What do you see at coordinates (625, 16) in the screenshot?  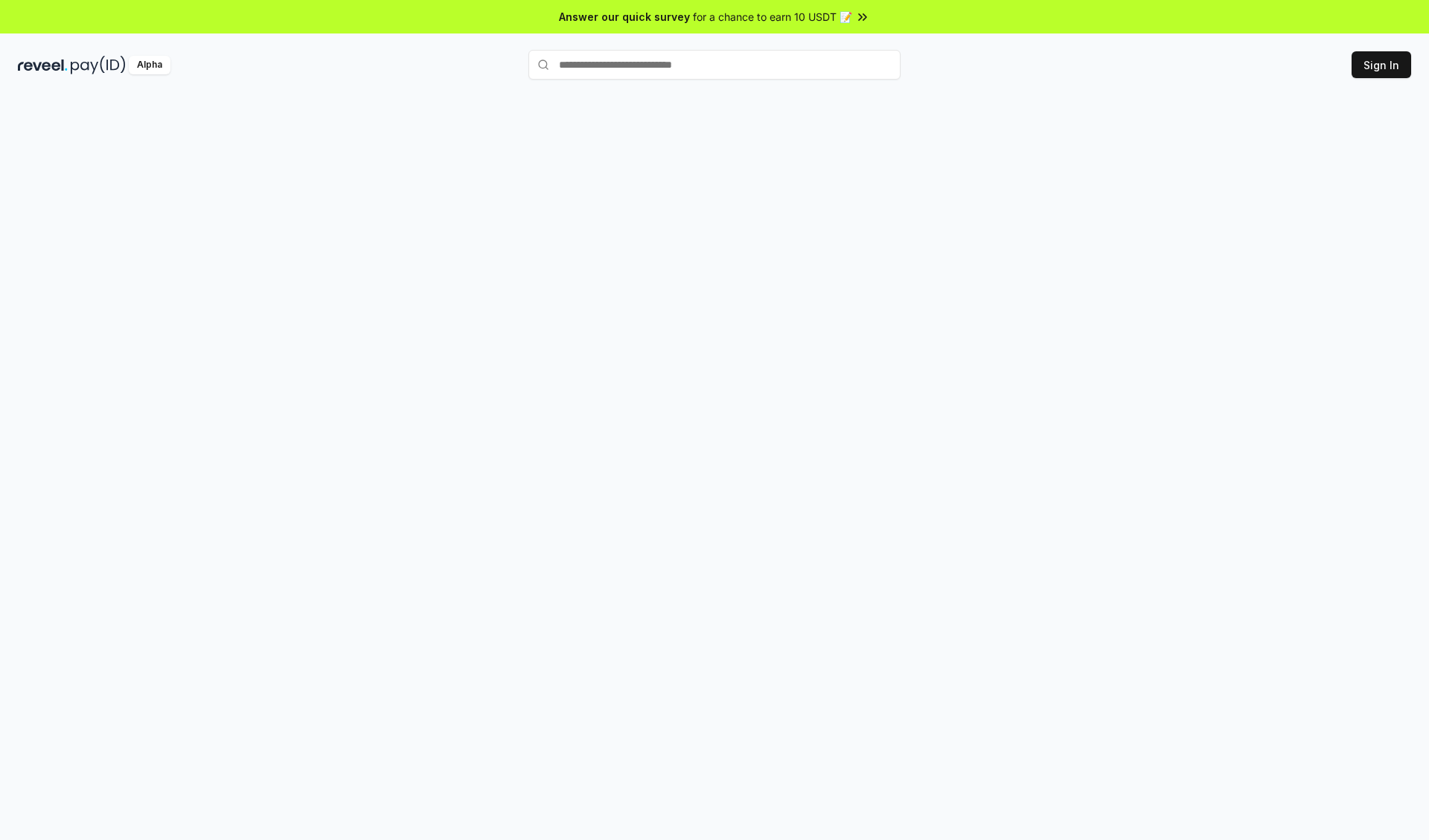 I see `span: Answer our quick survey` at bounding box center [625, 16].